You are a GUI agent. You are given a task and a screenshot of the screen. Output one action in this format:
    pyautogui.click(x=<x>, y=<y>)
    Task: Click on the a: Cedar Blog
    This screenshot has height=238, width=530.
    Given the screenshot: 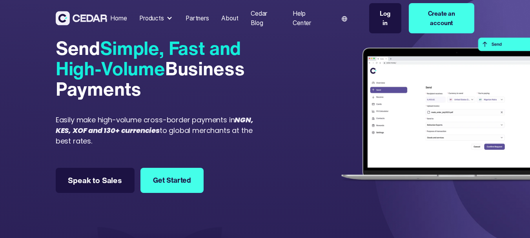 What is the action you would take?
    pyautogui.click(x=265, y=18)
    